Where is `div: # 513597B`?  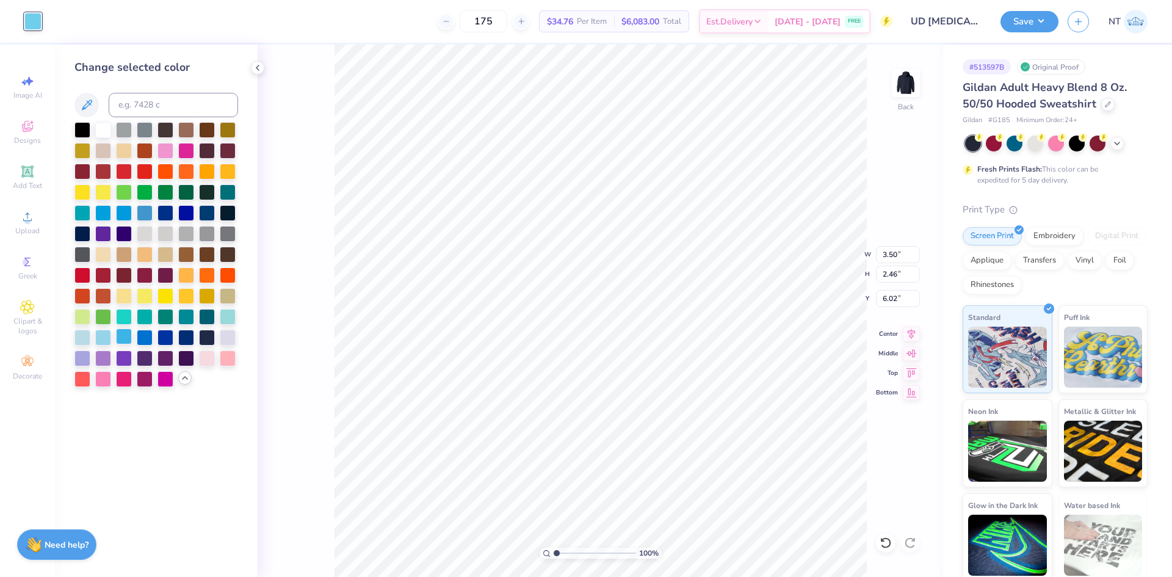
div: # 513597B is located at coordinates (987, 67).